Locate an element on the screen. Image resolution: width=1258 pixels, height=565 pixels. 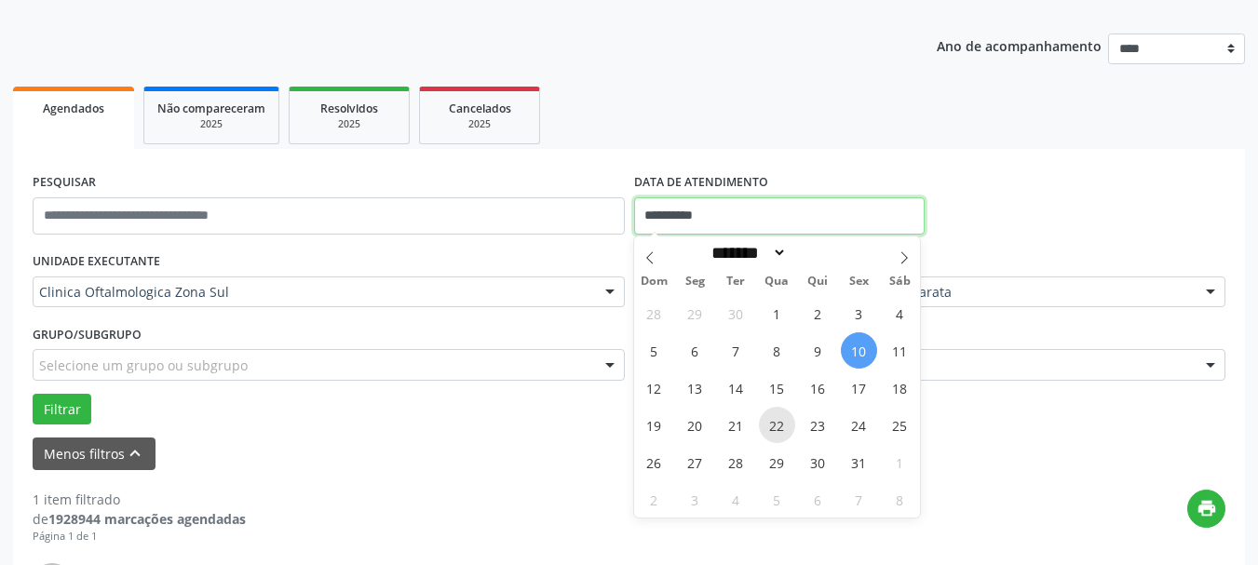
span: Outubro 28, 2025 is located at coordinates (736, 462).